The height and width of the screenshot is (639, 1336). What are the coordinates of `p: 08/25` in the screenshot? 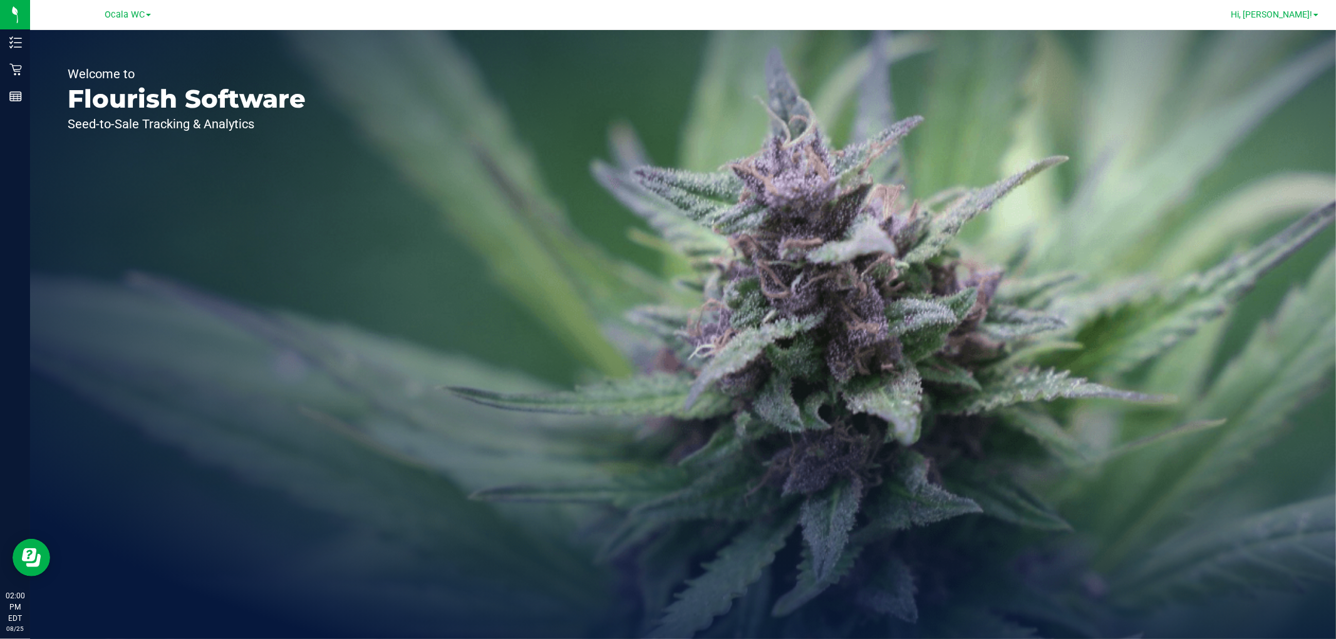 It's located at (15, 629).